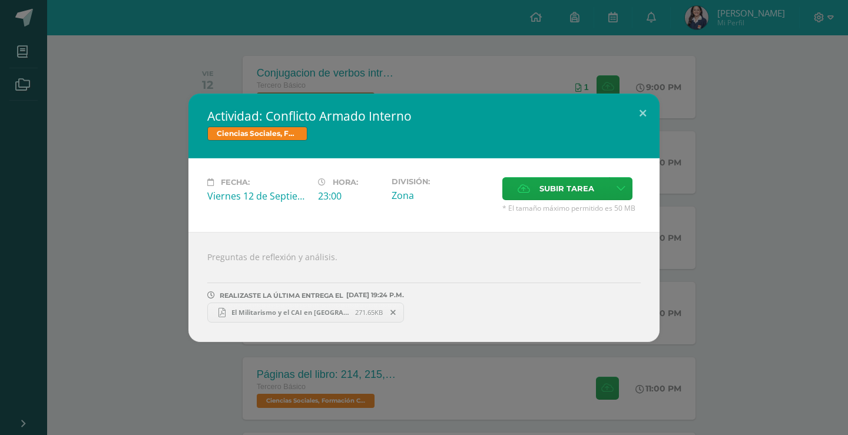 This screenshot has width=848, height=435. Describe the element at coordinates (442, 181) in the screenshot. I see `label: División:` at that location.